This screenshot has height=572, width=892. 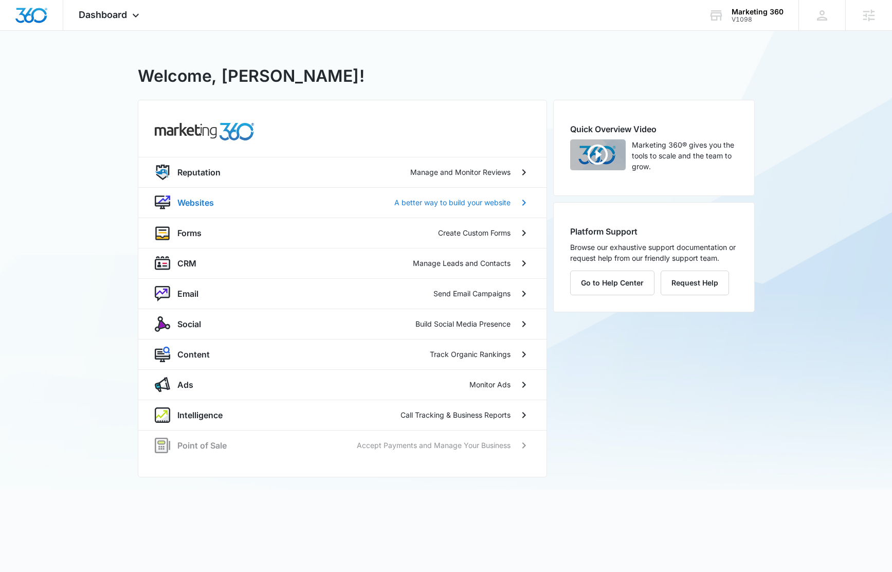 I want to click on p: Intelligence, so click(x=200, y=415).